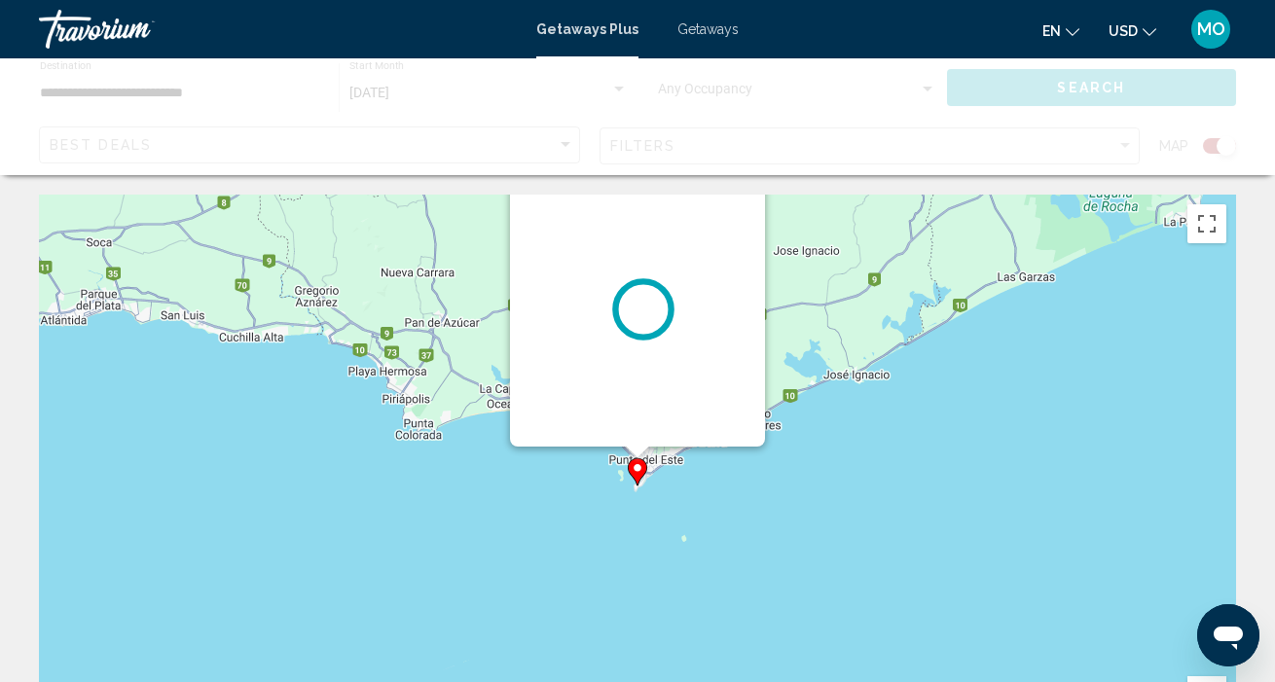  Describe the element at coordinates (1132, 30) in the screenshot. I see `button: Change currency` at that location.